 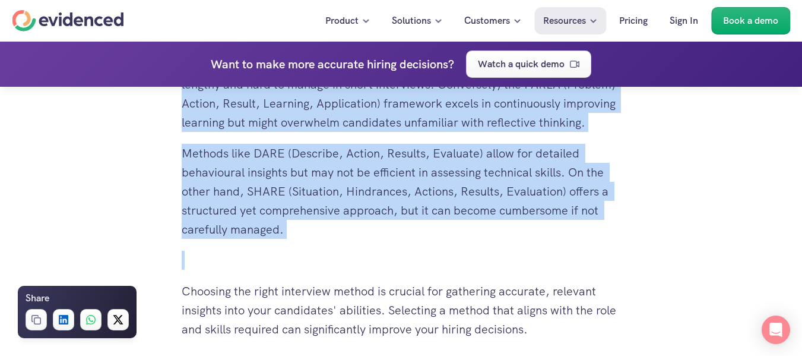 I want to click on p: Sign In, so click(x=684, y=21).